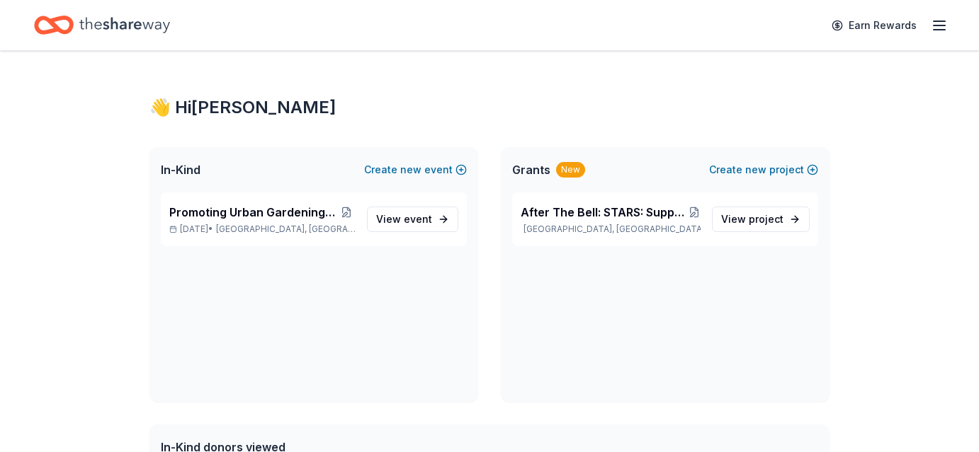  What do you see at coordinates (604, 212) in the screenshot?
I see `span: After The Bell: STARS: Support, Thrive, Achieve, Reach, Succeed` at bounding box center [604, 212].